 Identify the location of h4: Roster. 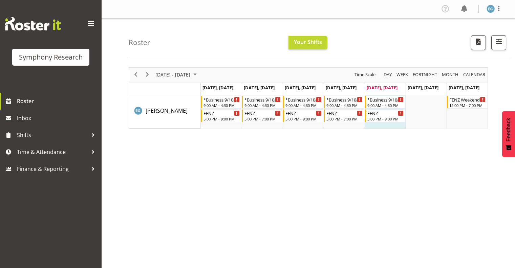
(140, 42).